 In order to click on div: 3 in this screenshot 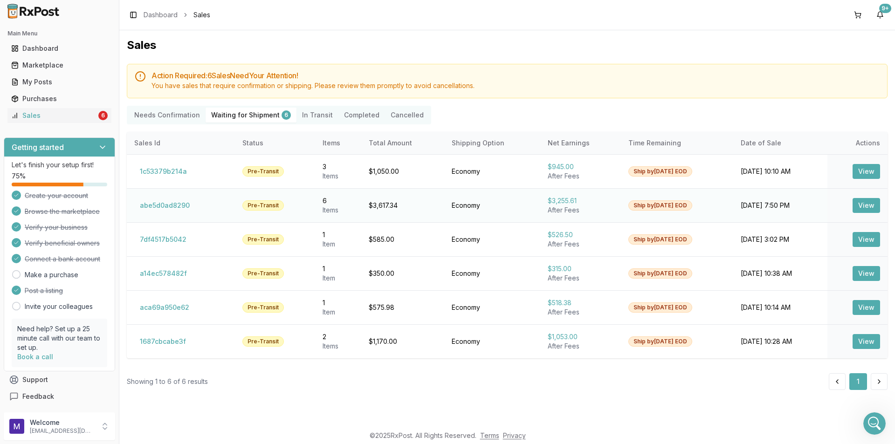, I will do `click(338, 167)`.